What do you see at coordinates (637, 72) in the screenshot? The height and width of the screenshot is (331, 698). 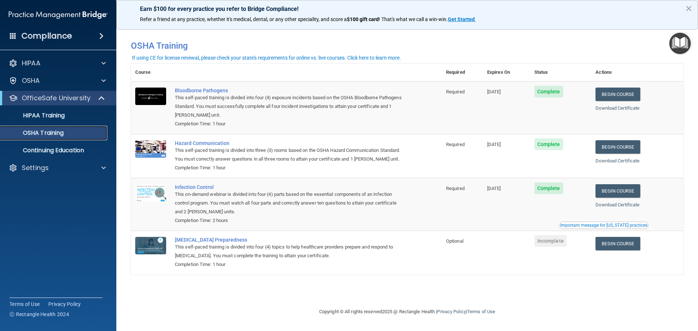 I see `th: Actions` at bounding box center [637, 72].